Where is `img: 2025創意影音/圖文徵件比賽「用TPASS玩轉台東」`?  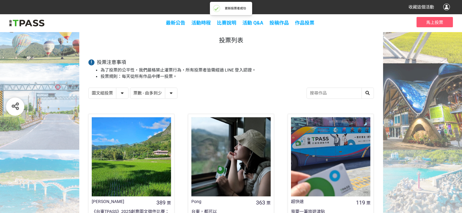 img: 2025創意影音/圖文徵件比賽「用TPASS玩轉台東」 is located at coordinates (27, 23).